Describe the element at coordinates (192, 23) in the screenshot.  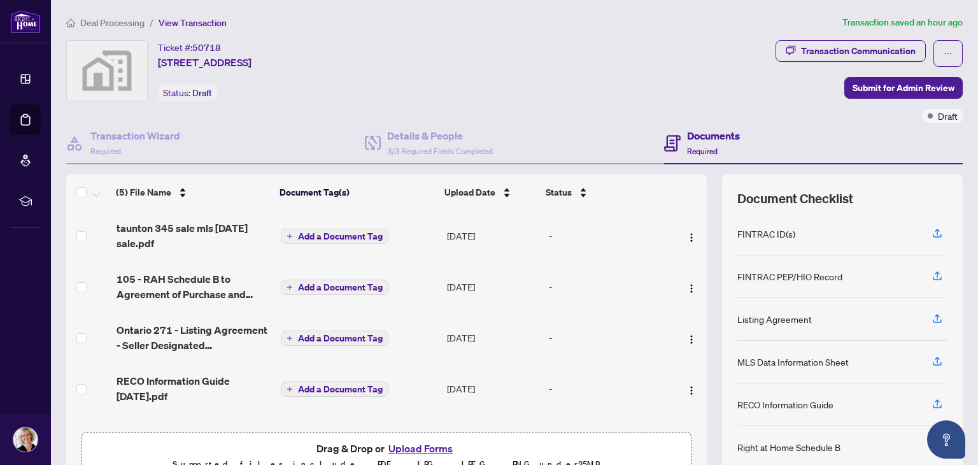
I see `span: View Transaction` at that location.